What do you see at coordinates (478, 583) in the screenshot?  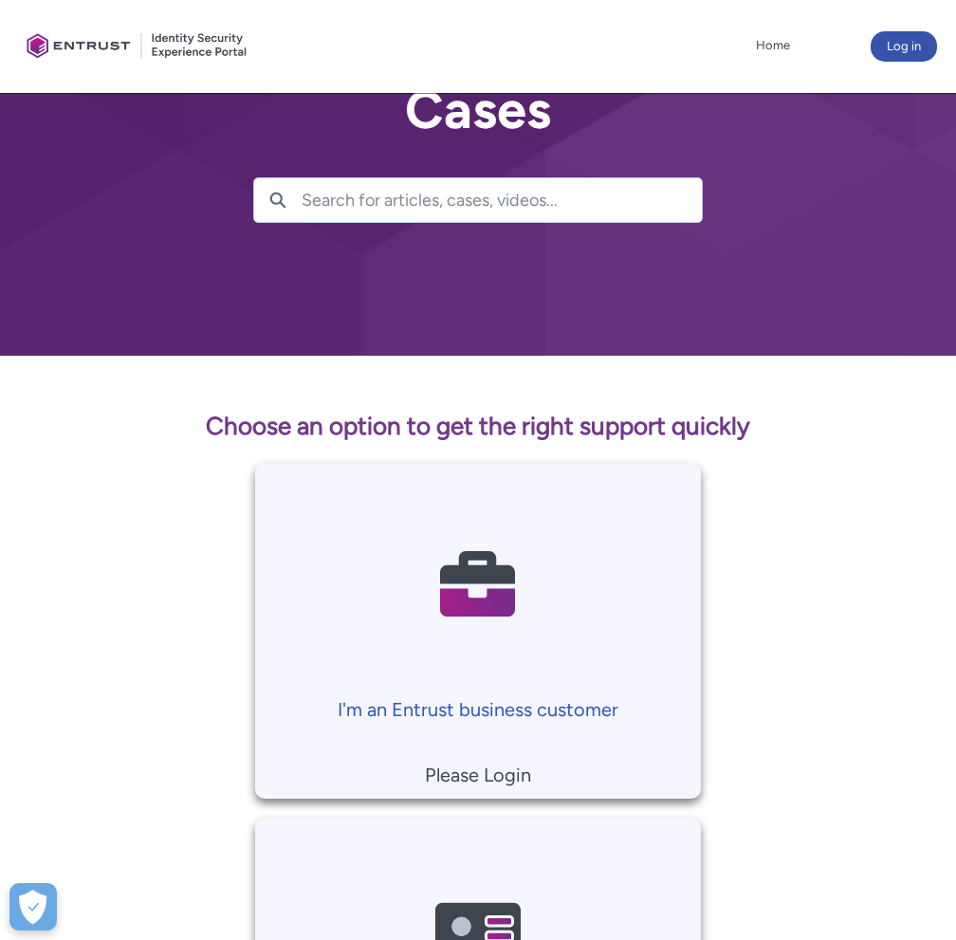 I see `img: Contact Support` at bounding box center [478, 583].